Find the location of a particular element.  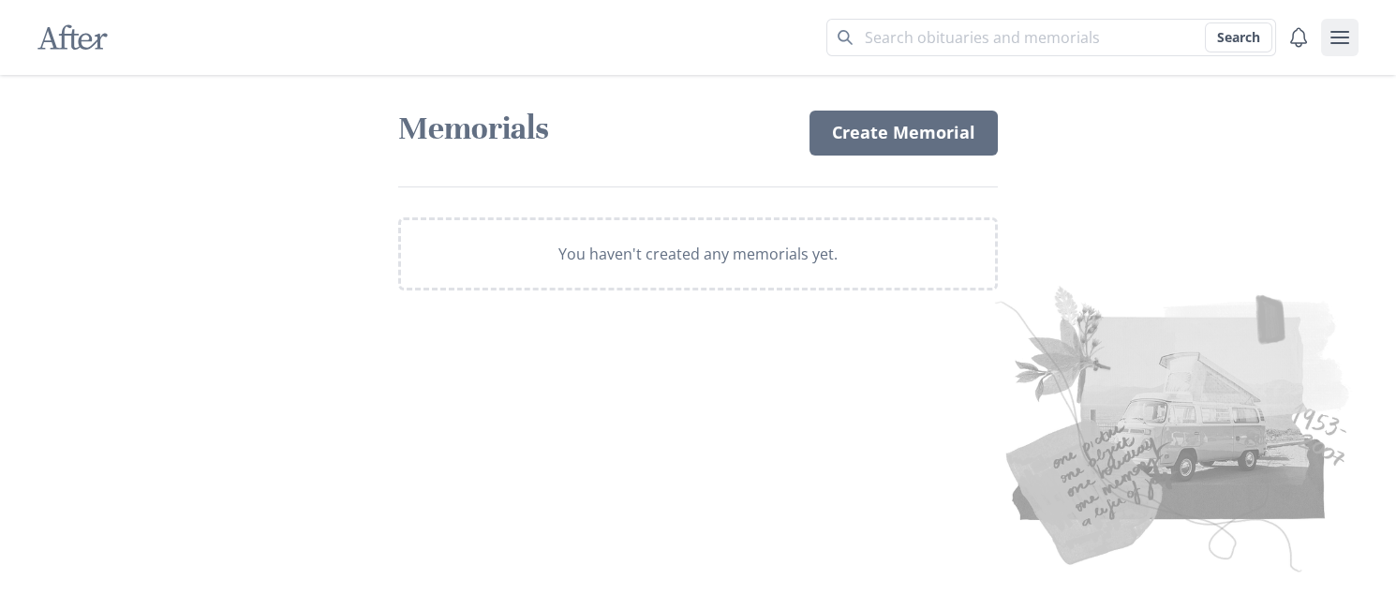

button: Notifications is located at coordinates (1299, 37).